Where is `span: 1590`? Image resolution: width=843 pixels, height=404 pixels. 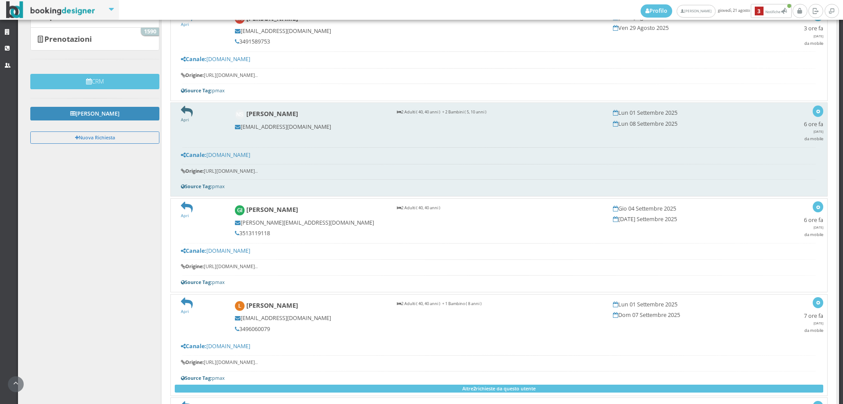
span: 1590 is located at coordinates (150, 32).